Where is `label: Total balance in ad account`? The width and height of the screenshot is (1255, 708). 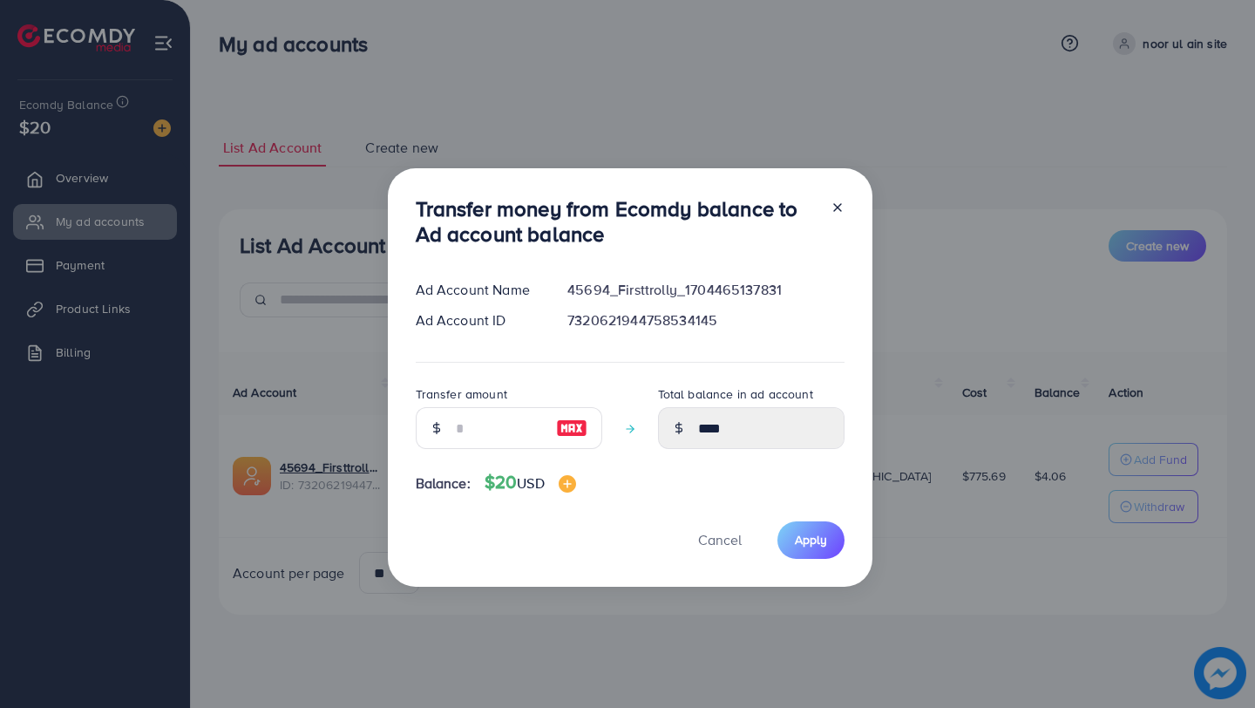 label: Total balance in ad account is located at coordinates (736, 394).